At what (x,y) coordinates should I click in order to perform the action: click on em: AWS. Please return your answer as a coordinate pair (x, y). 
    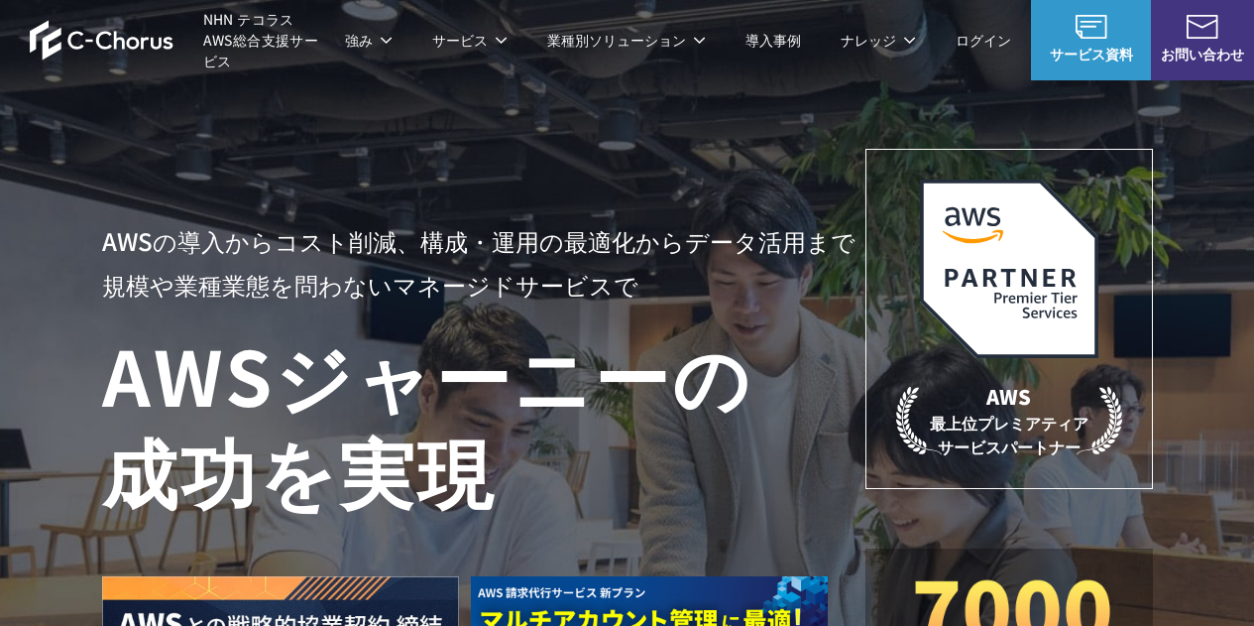
    Looking at the image, I should click on (1008, 396).